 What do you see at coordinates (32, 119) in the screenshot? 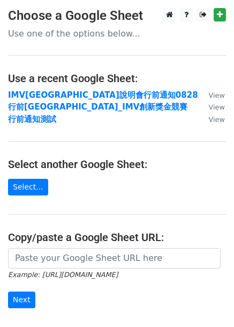
I see `strong: 行前通知測試` at bounding box center [32, 119].